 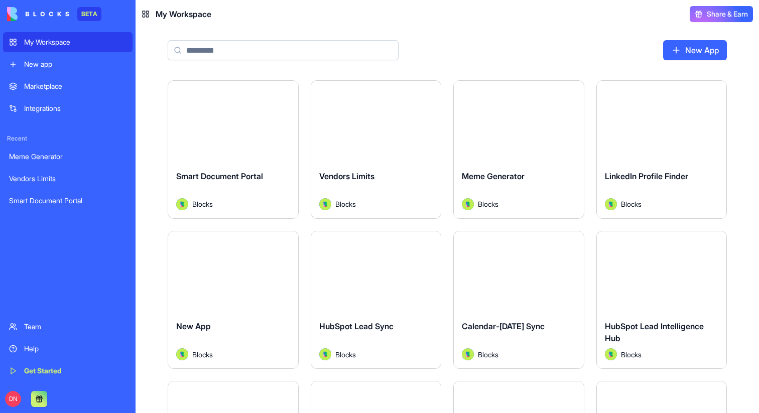 What do you see at coordinates (75, 327) in the screenshot?
I see `div: Team` at bounding box center [75, 327].